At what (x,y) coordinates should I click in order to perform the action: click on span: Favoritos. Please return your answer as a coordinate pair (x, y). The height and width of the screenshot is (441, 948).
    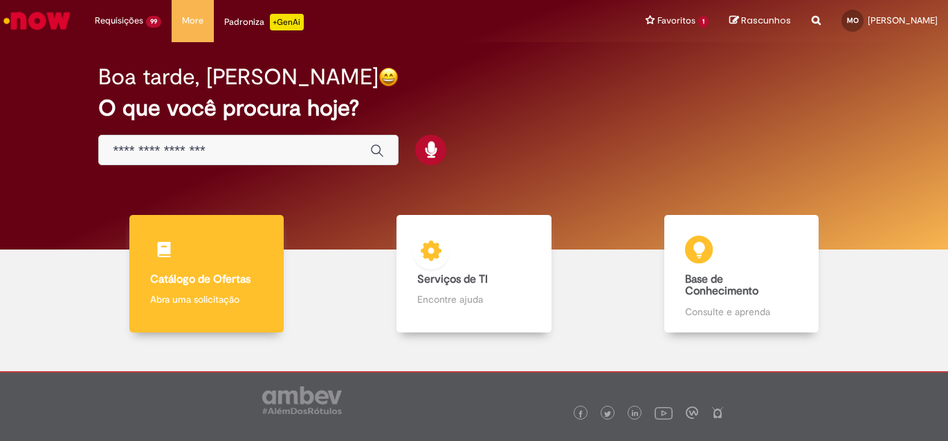
    Looking at the image, I should click on (676, 21).